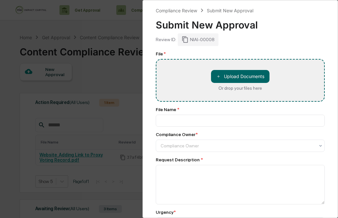 The image size is (338, 218). Describe the element at coordinates (240, 76) in the screenshot. I see `button: Or drop your files here` at that location.